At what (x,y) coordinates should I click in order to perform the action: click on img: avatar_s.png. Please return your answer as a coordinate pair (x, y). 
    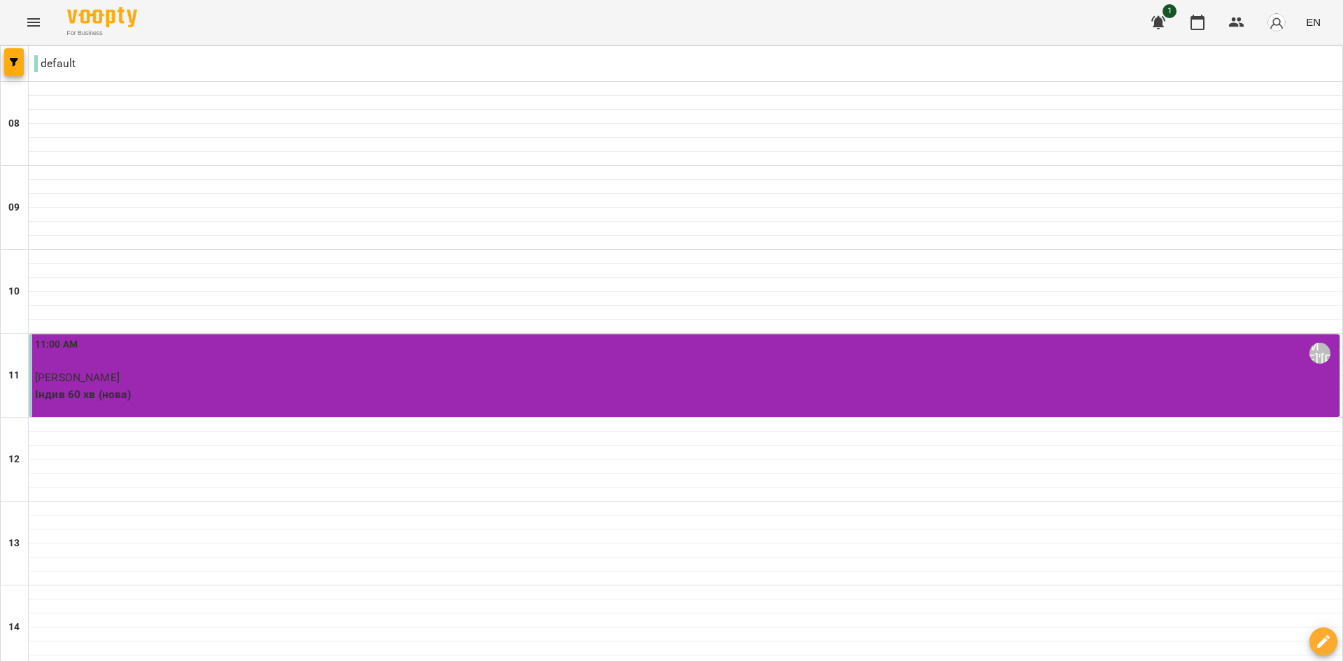
    Looking at the image, I should click on (1276, 22).